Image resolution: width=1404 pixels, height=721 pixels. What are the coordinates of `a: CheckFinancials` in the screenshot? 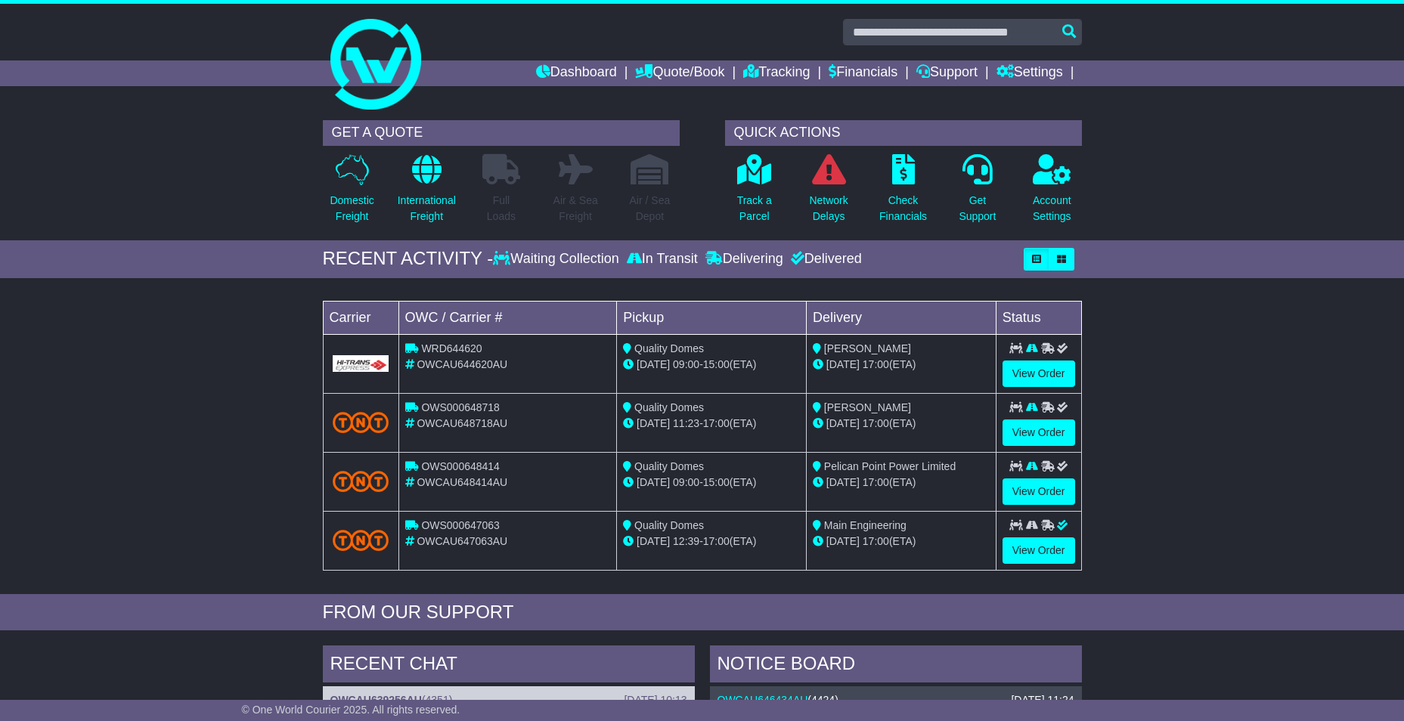 It's located at (903, 193).